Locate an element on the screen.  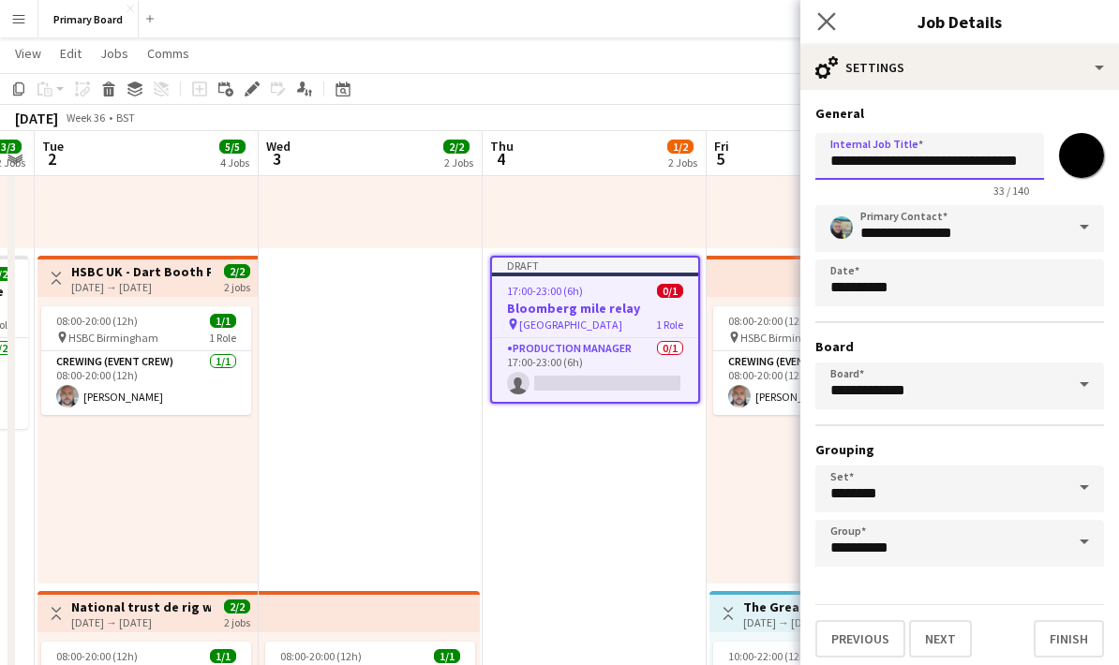
span: 3 is located at coordinates (276, 158).